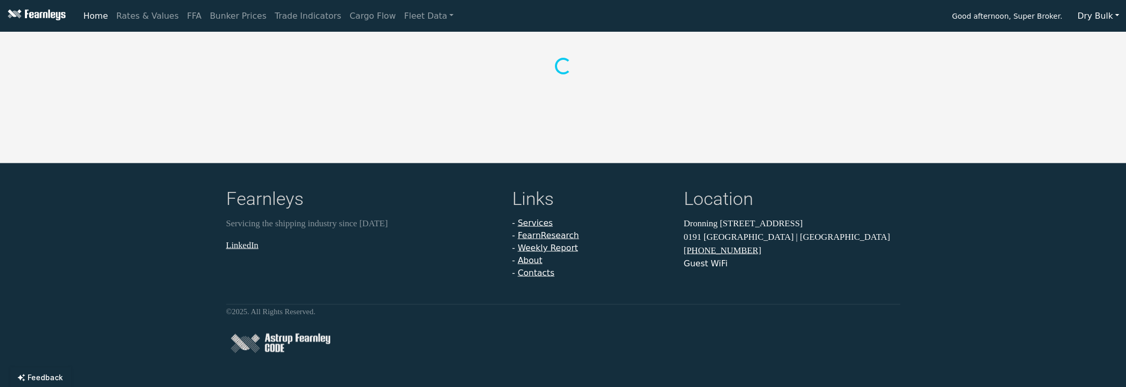 The height and width of the screenshot is (387, 1126). I want to click on a: Cargo Flow, so click(372, 16).